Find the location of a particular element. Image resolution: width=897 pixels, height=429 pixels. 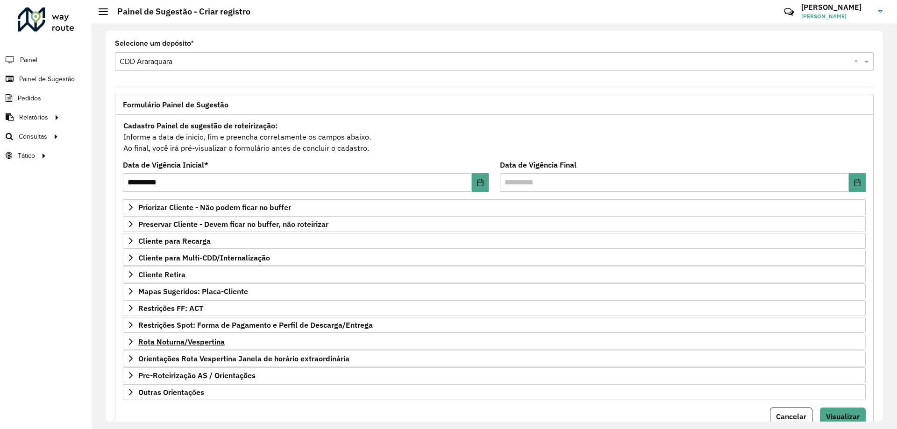

span: Mapas Sugeridos: Placa-Cliente is located at coordinates (193, 292).